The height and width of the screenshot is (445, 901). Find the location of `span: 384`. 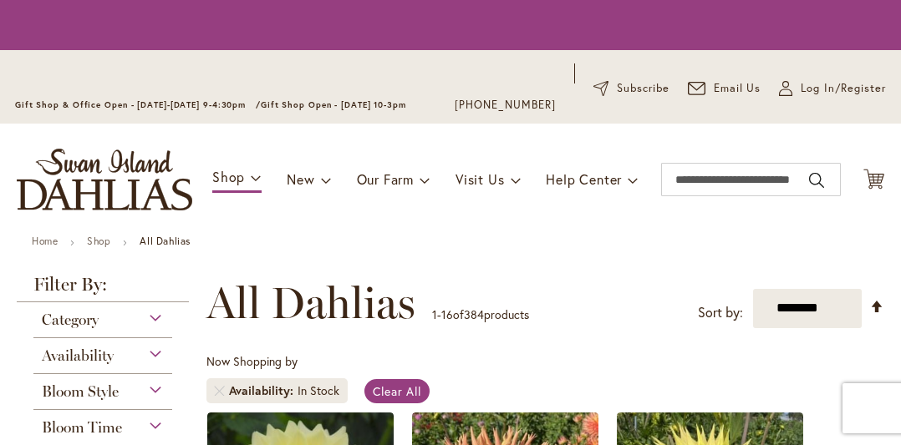

span: 384 is located at coordinates (474, 314).